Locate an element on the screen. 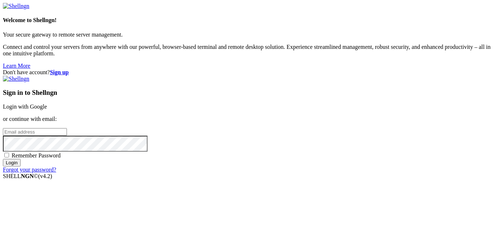 The image size is (494, 232). a: Sign up is located at coordinates (59, 72).